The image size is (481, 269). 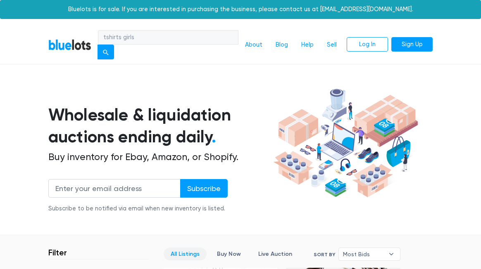 What do you see at coordinates (229, 254) in the screenshot?
I see `a: Buy Now` at bounding box center [229, 254].